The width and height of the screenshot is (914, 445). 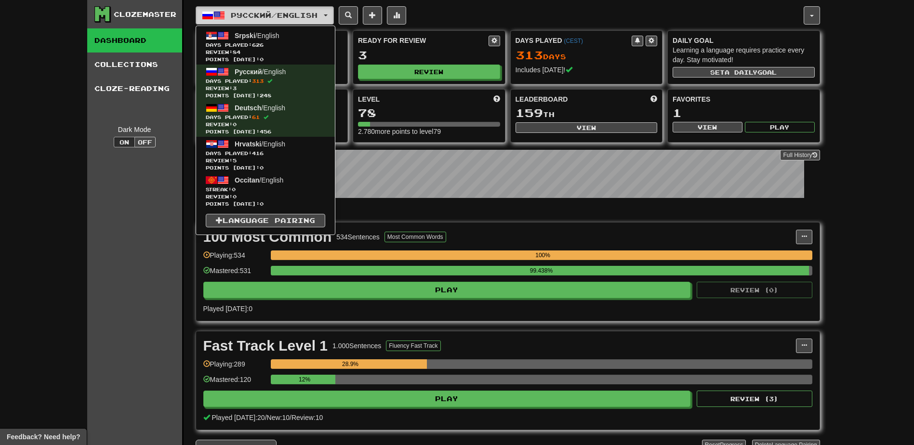 What do you see at coordinates (543, 255) in the screenshot?
I see `div: 100%` at bounding box center [543, 255].